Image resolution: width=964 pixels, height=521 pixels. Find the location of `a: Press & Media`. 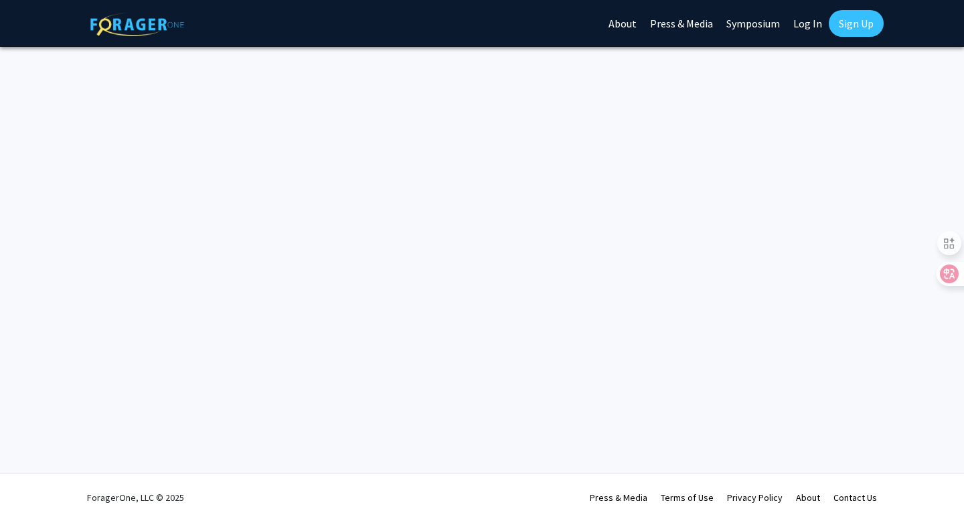

a: Press & Media is located at coordinates (619, 498).